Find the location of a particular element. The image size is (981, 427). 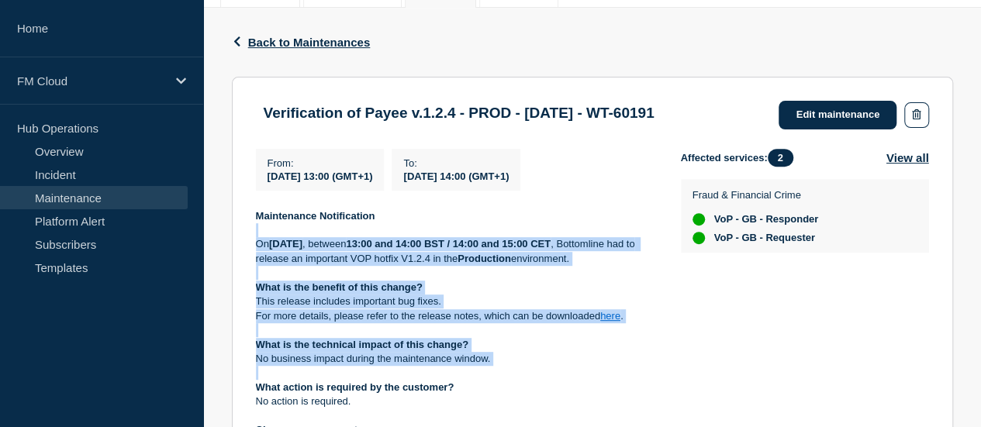

button: View all is located at coordinates (907, 157).